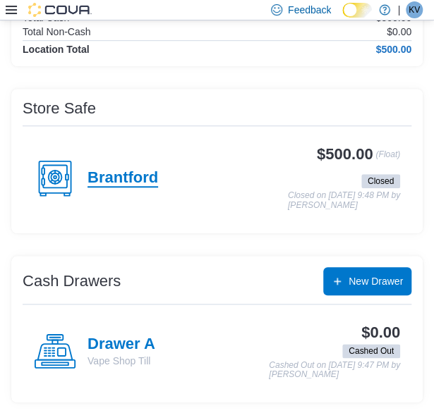 The width and height of the screenshot is (434, 413). What do you see at coordinates (367, 281) in the screenshot?
I see `button: New Drawer` at bounding box center [367, 281].